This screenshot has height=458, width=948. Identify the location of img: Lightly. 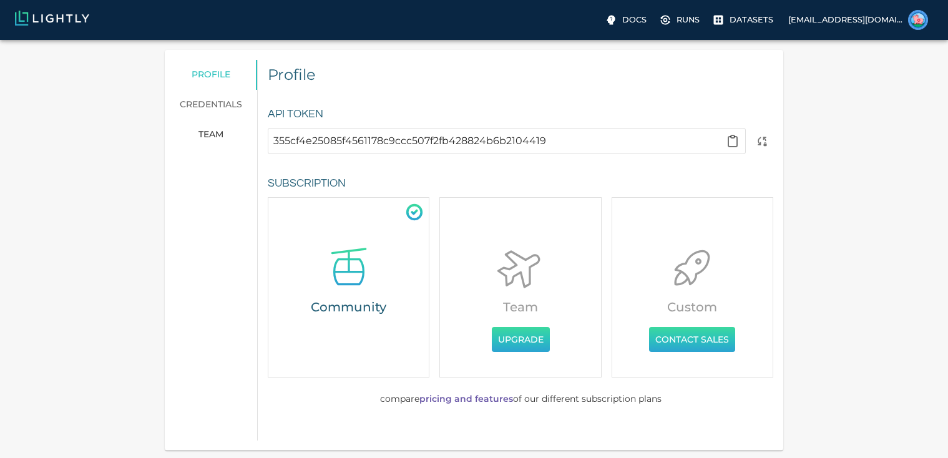
(52, 18).